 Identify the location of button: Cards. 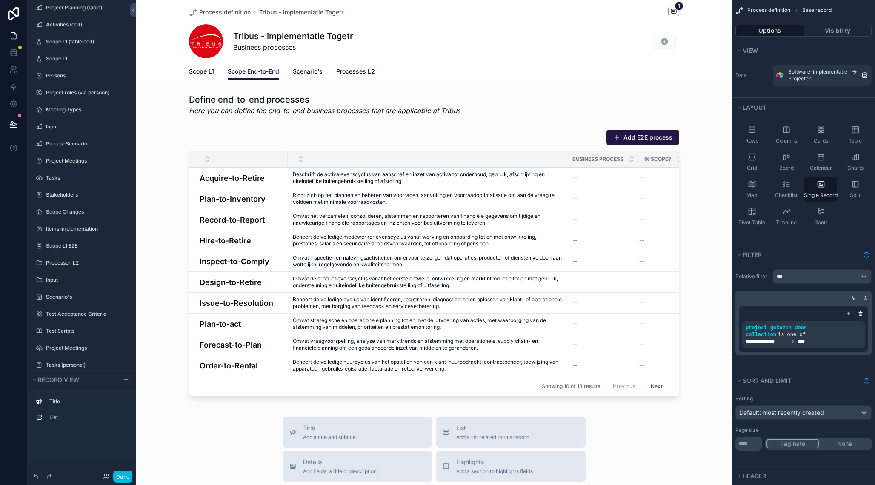
(820, 135).